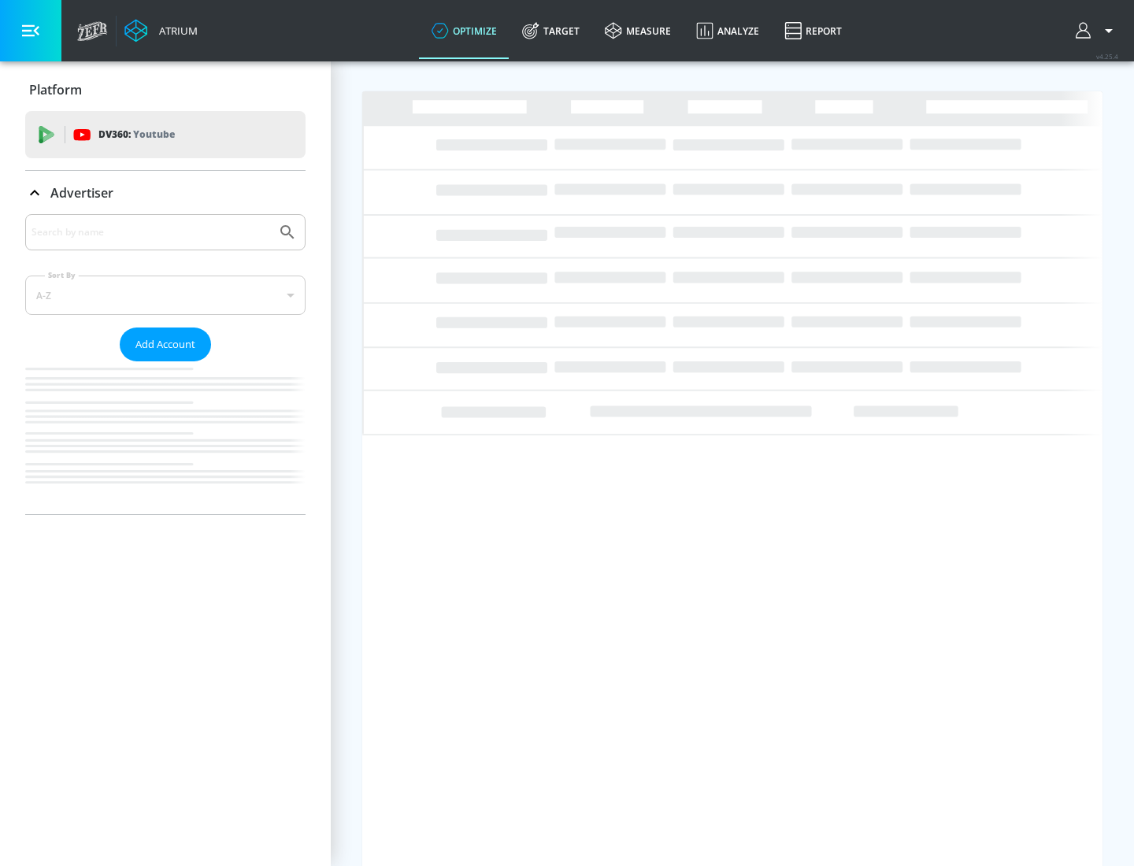  What do you see at coordinates (165, 295) in the screenshot?
I see `div: A-Z` at bounding box center [165, 295].